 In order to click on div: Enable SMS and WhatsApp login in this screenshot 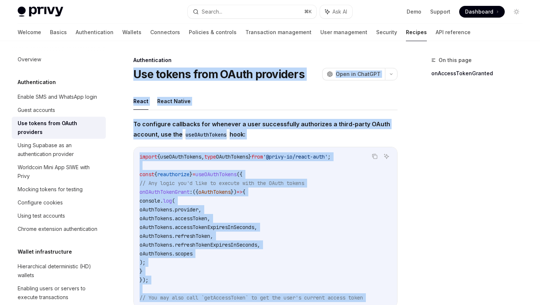, I will do `click(57, 97)`.